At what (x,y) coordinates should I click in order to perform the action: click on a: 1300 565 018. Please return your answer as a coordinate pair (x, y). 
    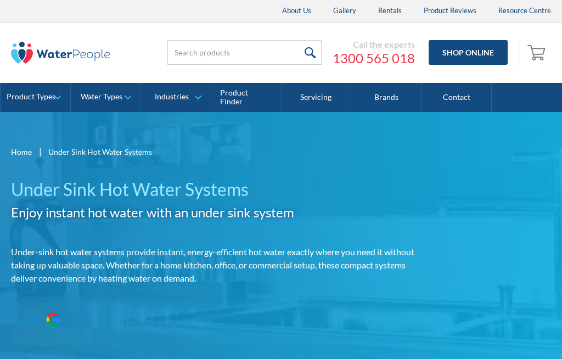
    Looking at the image, I should click on (374, 58).